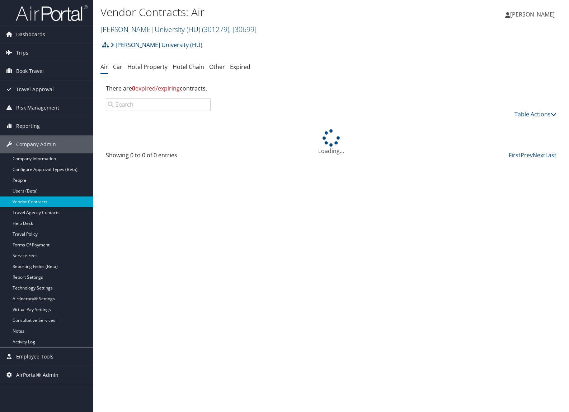 Image resolution: width=569 pixels, height=412 pixels. What do you see at coordinates (527, 155) in the screenshot?
I see `a: Prev` at bounding box center [527, 155].